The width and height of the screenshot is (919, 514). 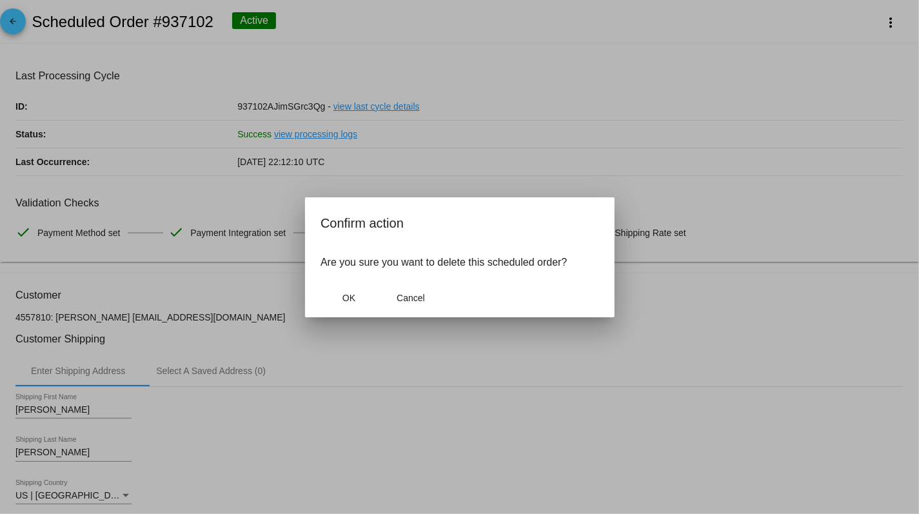 What do you see at coordinates (348, 298) in the screenshot?
I see `span: OK` at bounding box center [348, 298].